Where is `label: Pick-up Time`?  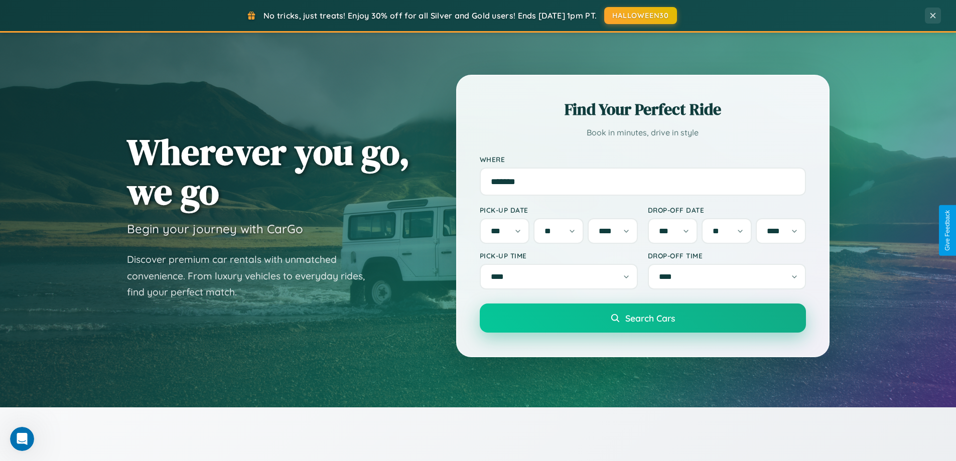 label: Pick-up Time is located at coordinates (559, 256).